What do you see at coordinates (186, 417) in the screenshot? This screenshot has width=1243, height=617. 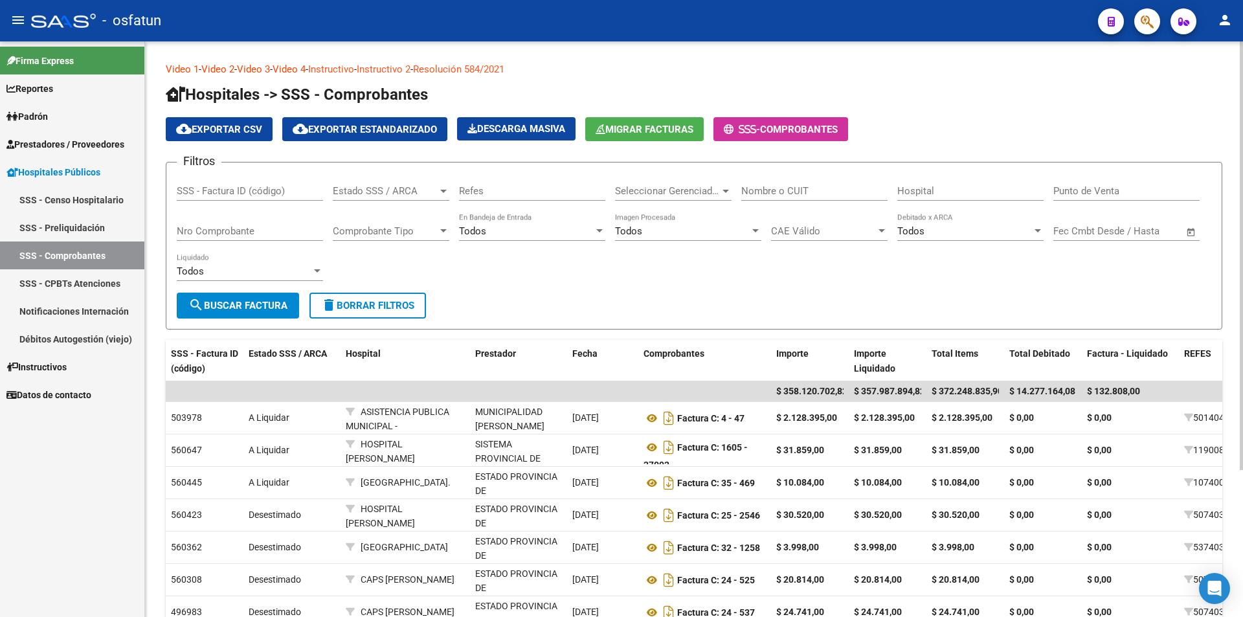 I see `span: 503978` at bounding box center [186, 417].